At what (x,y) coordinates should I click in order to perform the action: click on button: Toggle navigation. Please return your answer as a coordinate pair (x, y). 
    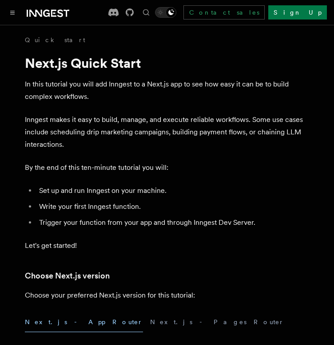
    Looking at the image, I should click on (12, 12).